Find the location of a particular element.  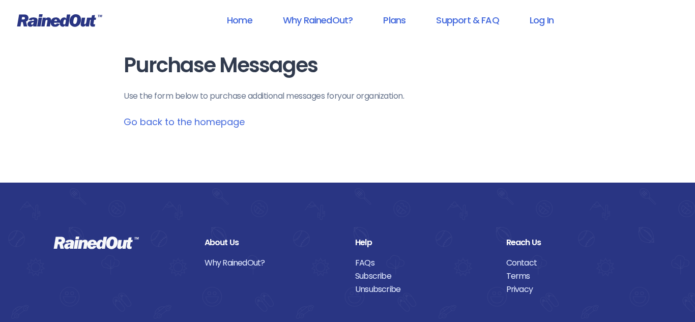

a: FAQs is located at coordinates (423, 263).